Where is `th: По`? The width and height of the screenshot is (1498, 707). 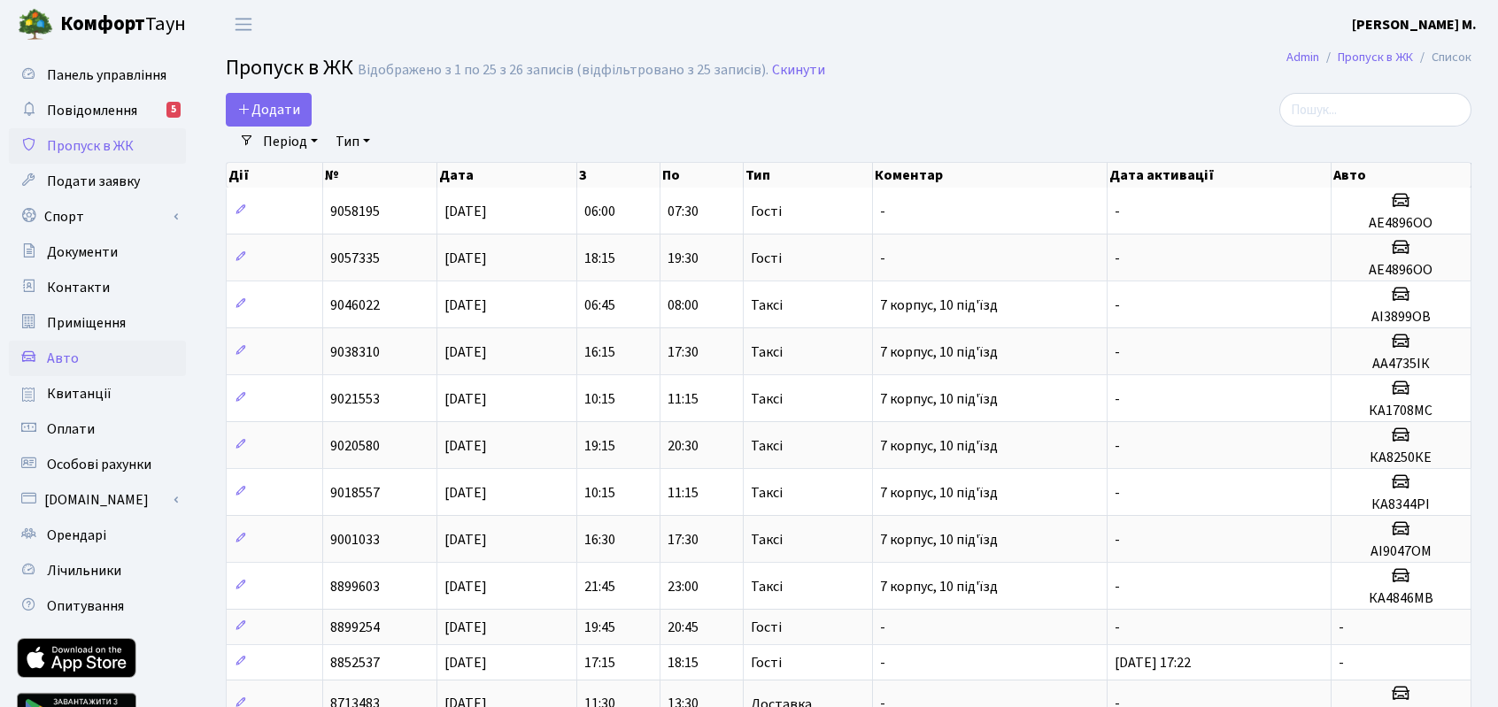
th: По is located at coordinates (702, 175).